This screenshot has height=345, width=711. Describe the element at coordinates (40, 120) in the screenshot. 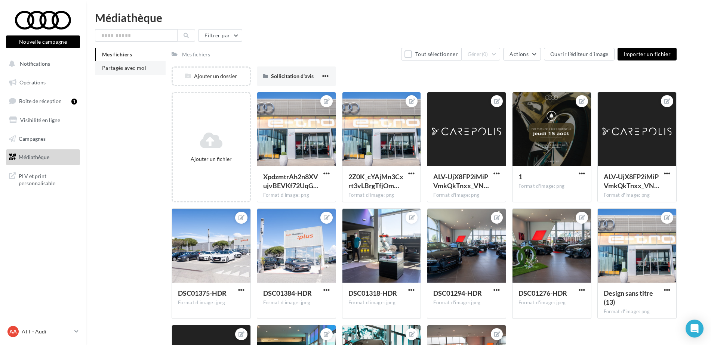

I see `span: Visibilité en ligne` at that location.